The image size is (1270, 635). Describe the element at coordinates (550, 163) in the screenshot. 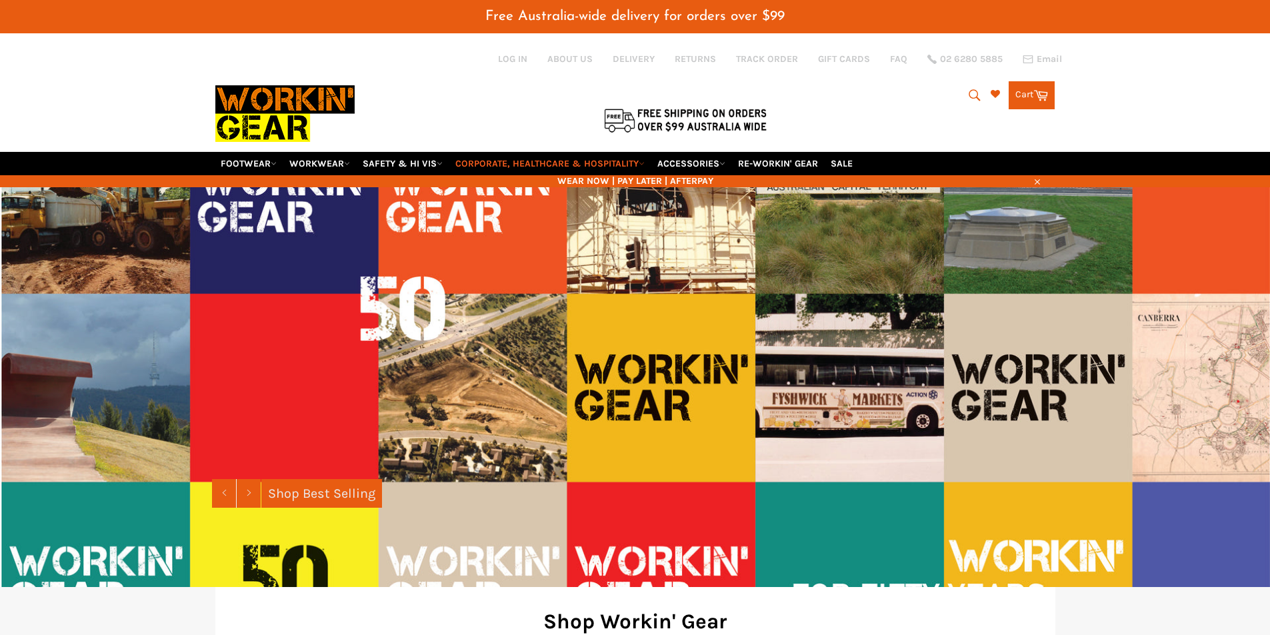

I see `a: CORPORATE, HEALTHCARE & HOSPITALITY` at that location.